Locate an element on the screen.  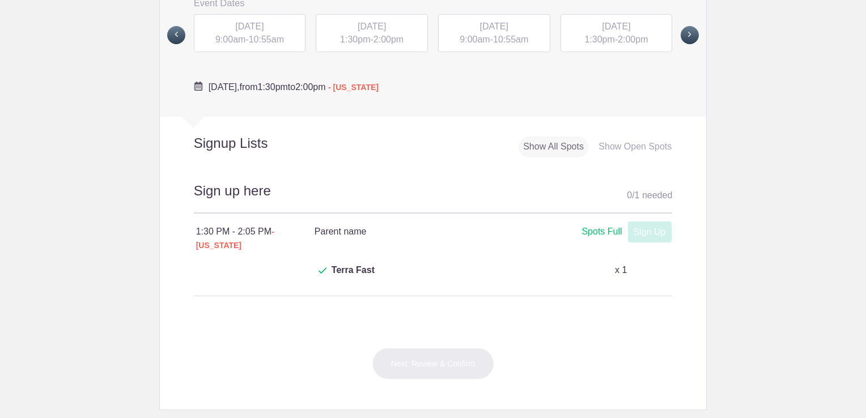
img: Check dark green is located at coordinates (322, 271).